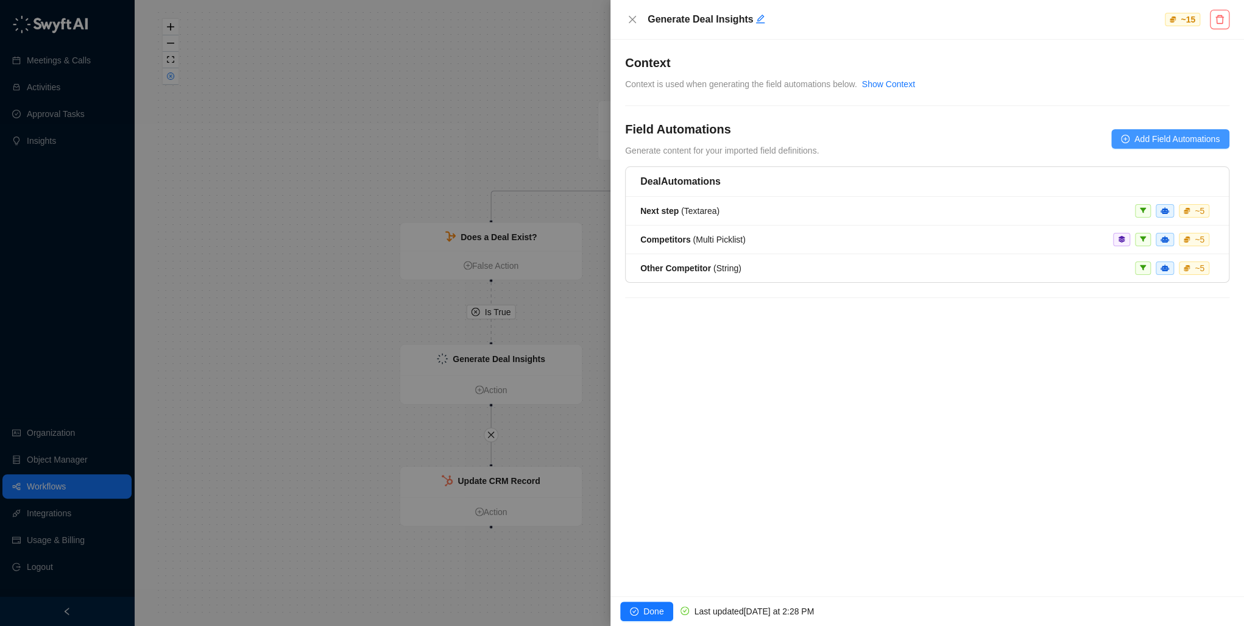 Image resolution: width=1244 pixels, height=626 pixels. I want to click on strong: Next step, so click(659, 211).